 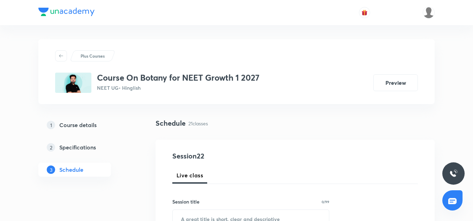 I want to click on img: Company Logo, so click(x=66, y=12).